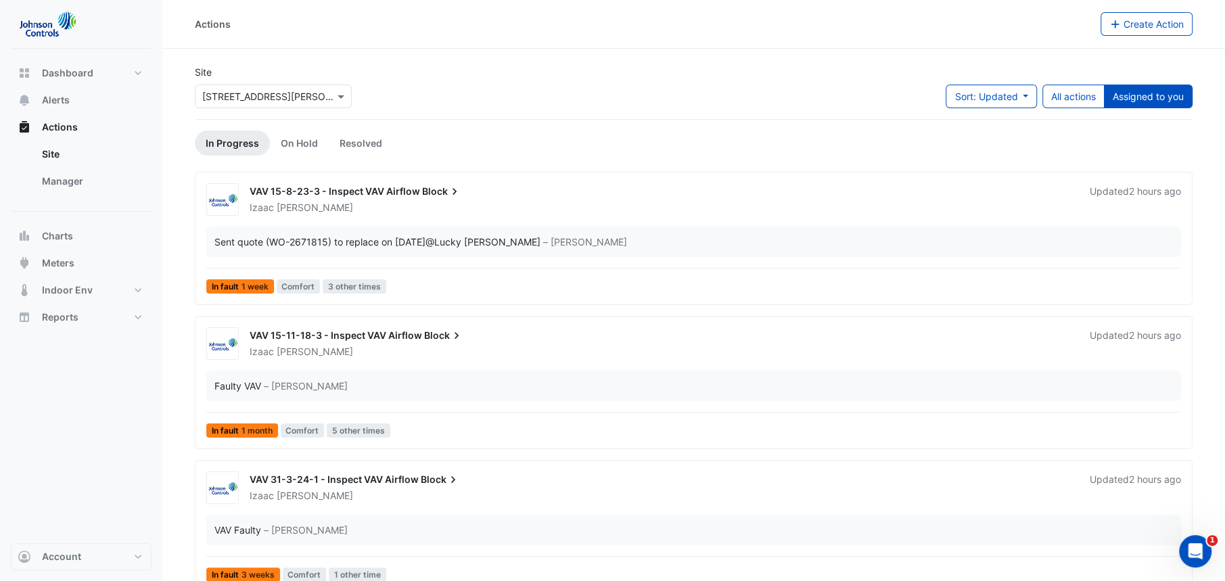 The width and height of the screenshot is (1225, 581). Describe the element at coordinates (81, 100) in the screenshot. I see `button: Alerts` at that location.